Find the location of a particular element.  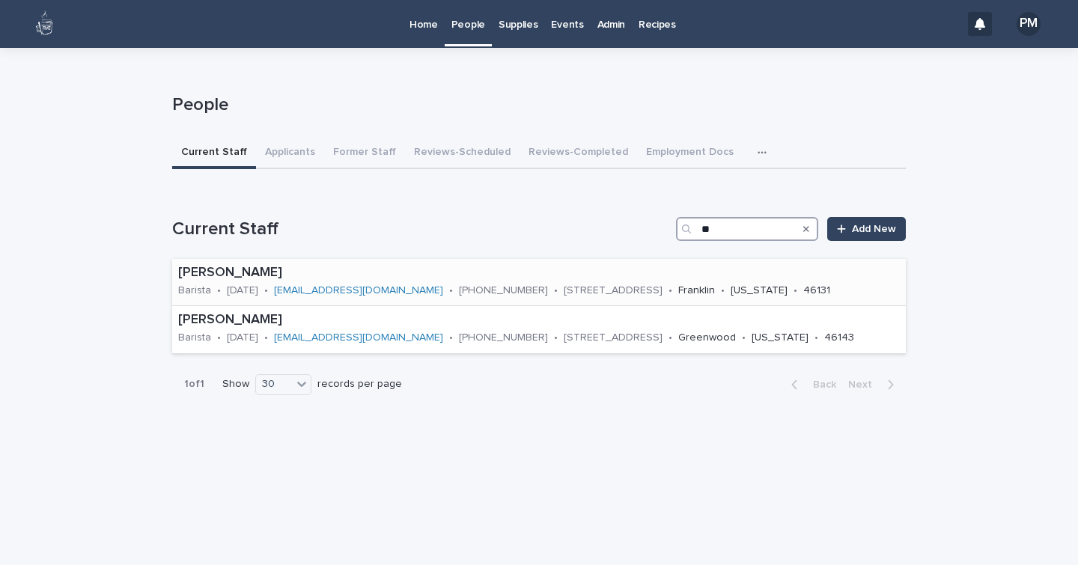

button: Reviews-Completed is located at coordinates (578, 153).